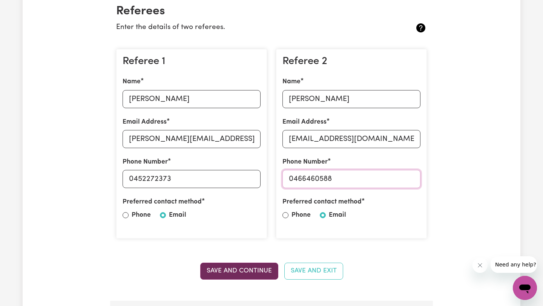 This screenshot has height=306, width=543. Describe the element at coordinates (239, 271) in the screenshot. I see `button: Save and Continue` at that location.